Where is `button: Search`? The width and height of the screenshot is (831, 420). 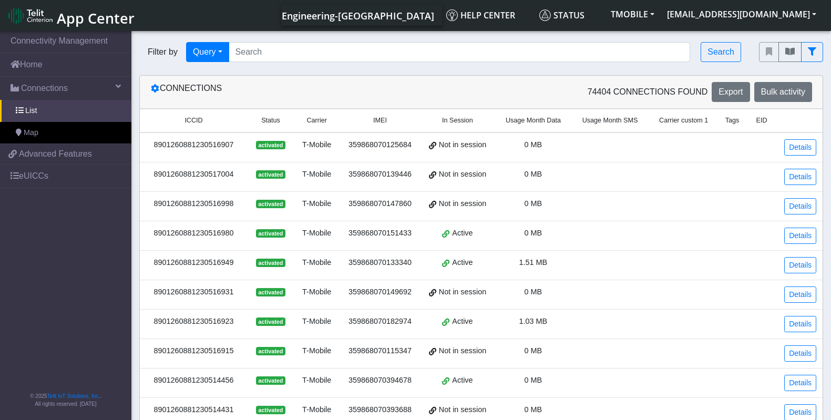
button: Search is located at coordinates (720, 52).